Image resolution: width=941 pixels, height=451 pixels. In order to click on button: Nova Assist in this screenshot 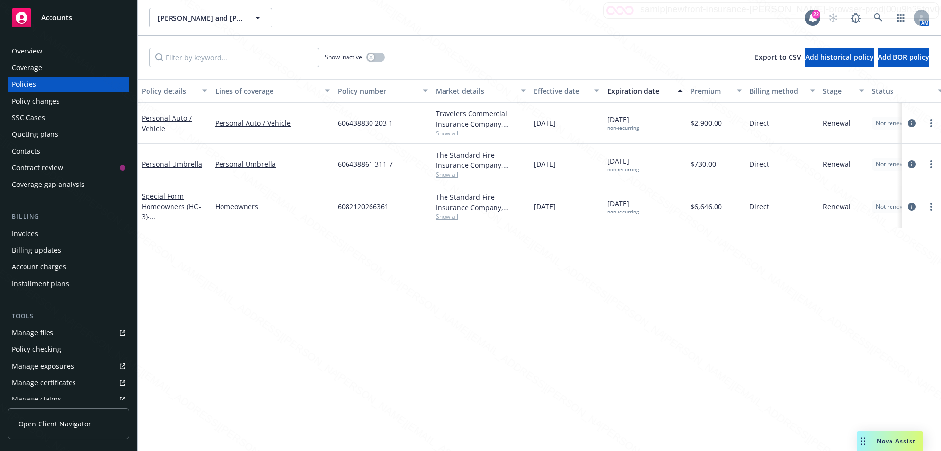, I will do `click(890, 441)`.